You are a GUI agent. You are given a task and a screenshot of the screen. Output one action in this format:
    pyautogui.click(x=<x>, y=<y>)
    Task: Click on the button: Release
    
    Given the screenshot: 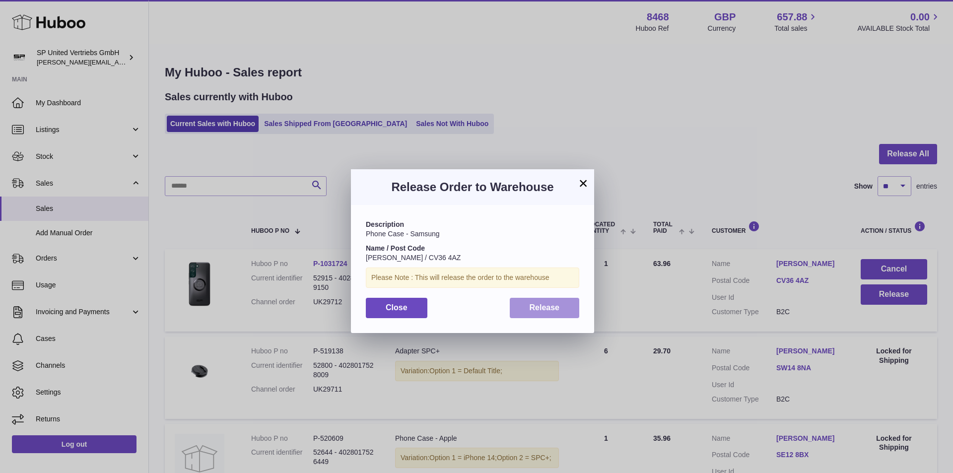 What is the action you would take?
    pyautogui.click(x=545, y=308)
    